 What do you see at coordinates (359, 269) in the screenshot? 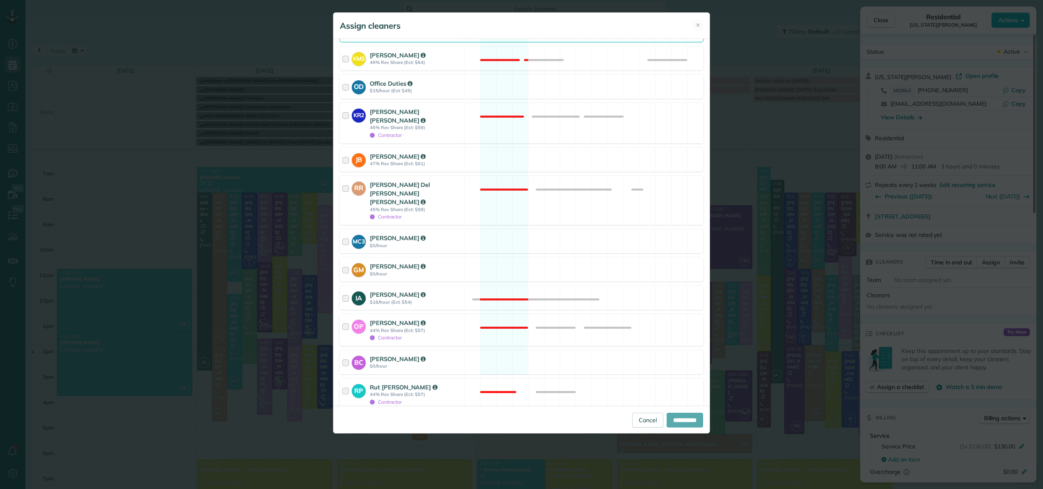
I see `strong: GM` at bounding box center [359, 269].